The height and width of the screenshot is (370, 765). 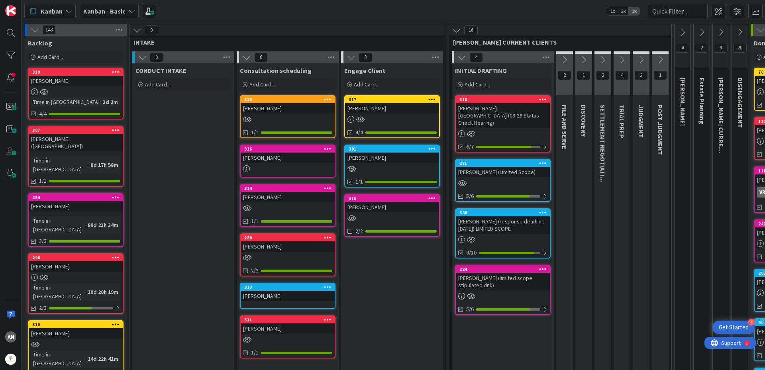 I want to click on span: 1x, so click(x=613, y=11).